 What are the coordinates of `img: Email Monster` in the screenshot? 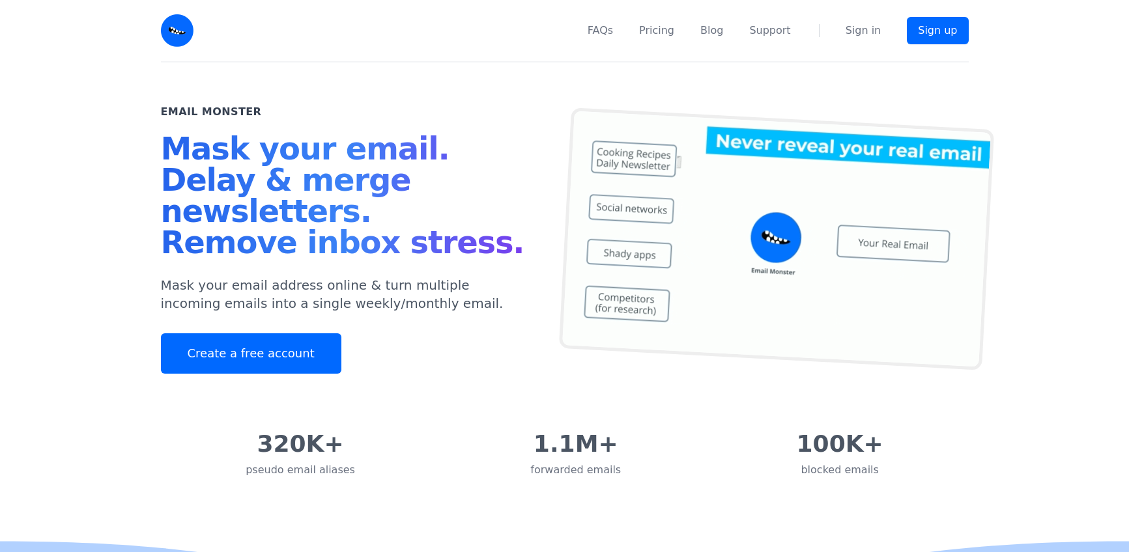 It's located at (177, 31).